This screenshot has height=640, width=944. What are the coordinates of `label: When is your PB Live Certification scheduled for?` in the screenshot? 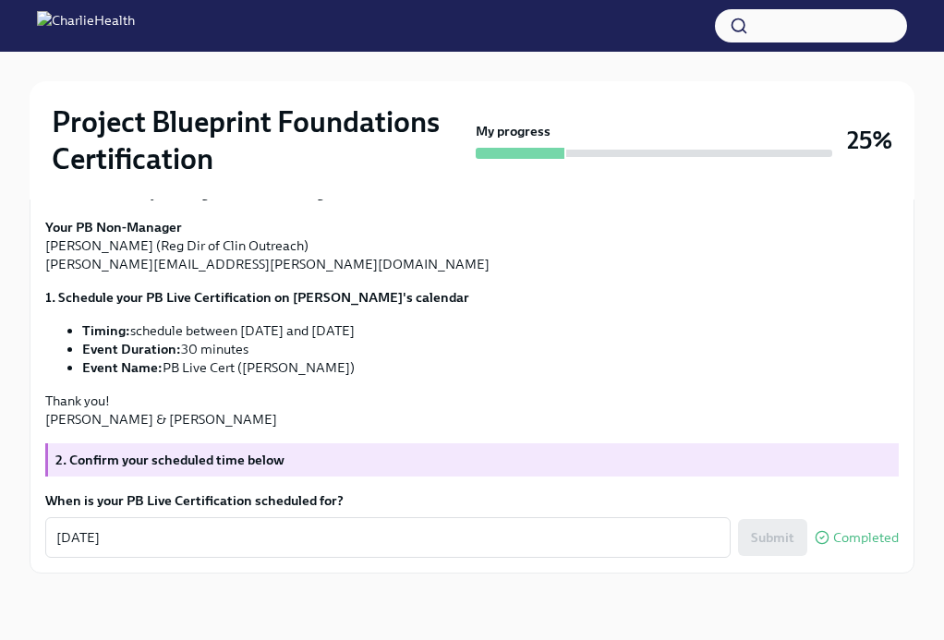 It's located at (472, 500).